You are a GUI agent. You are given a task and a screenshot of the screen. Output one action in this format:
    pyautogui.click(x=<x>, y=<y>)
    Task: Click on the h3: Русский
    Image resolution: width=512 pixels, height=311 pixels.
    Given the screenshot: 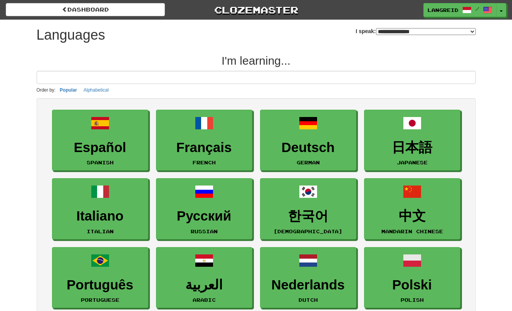 What is the action you would take?
    pyautogui.click(x=204, y=216)
    